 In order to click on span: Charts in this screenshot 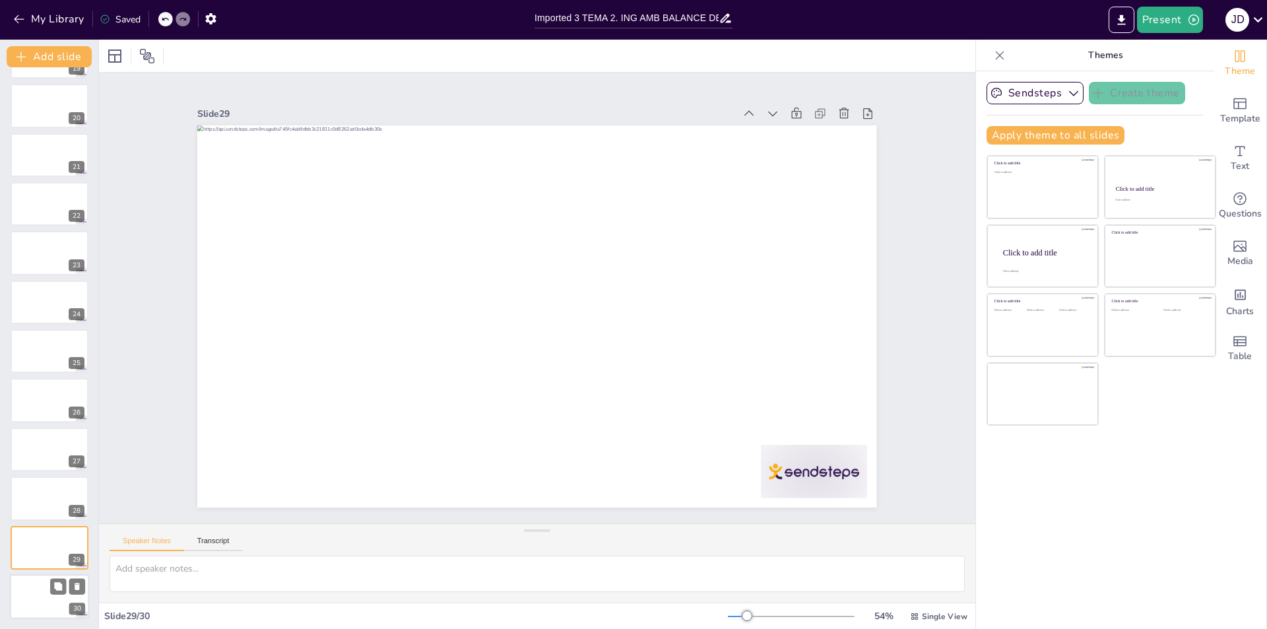, I will do `click(1240, 311)`.